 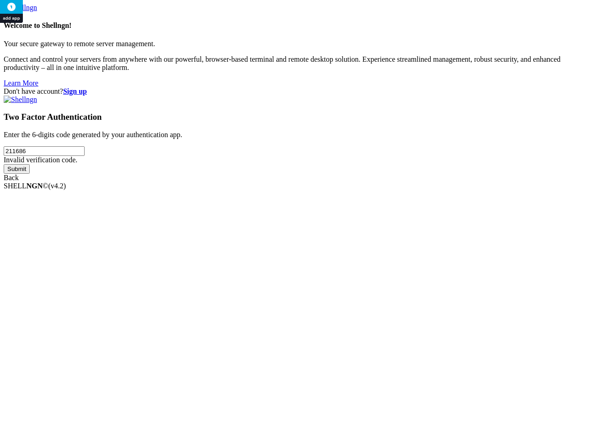 What do you see at coordinates (297, 64) in the screenshot?
I see `p: Connect and control your servers from anywhere with our powerful, browser-based terminal and remo...` at bounding box center [297, 64].